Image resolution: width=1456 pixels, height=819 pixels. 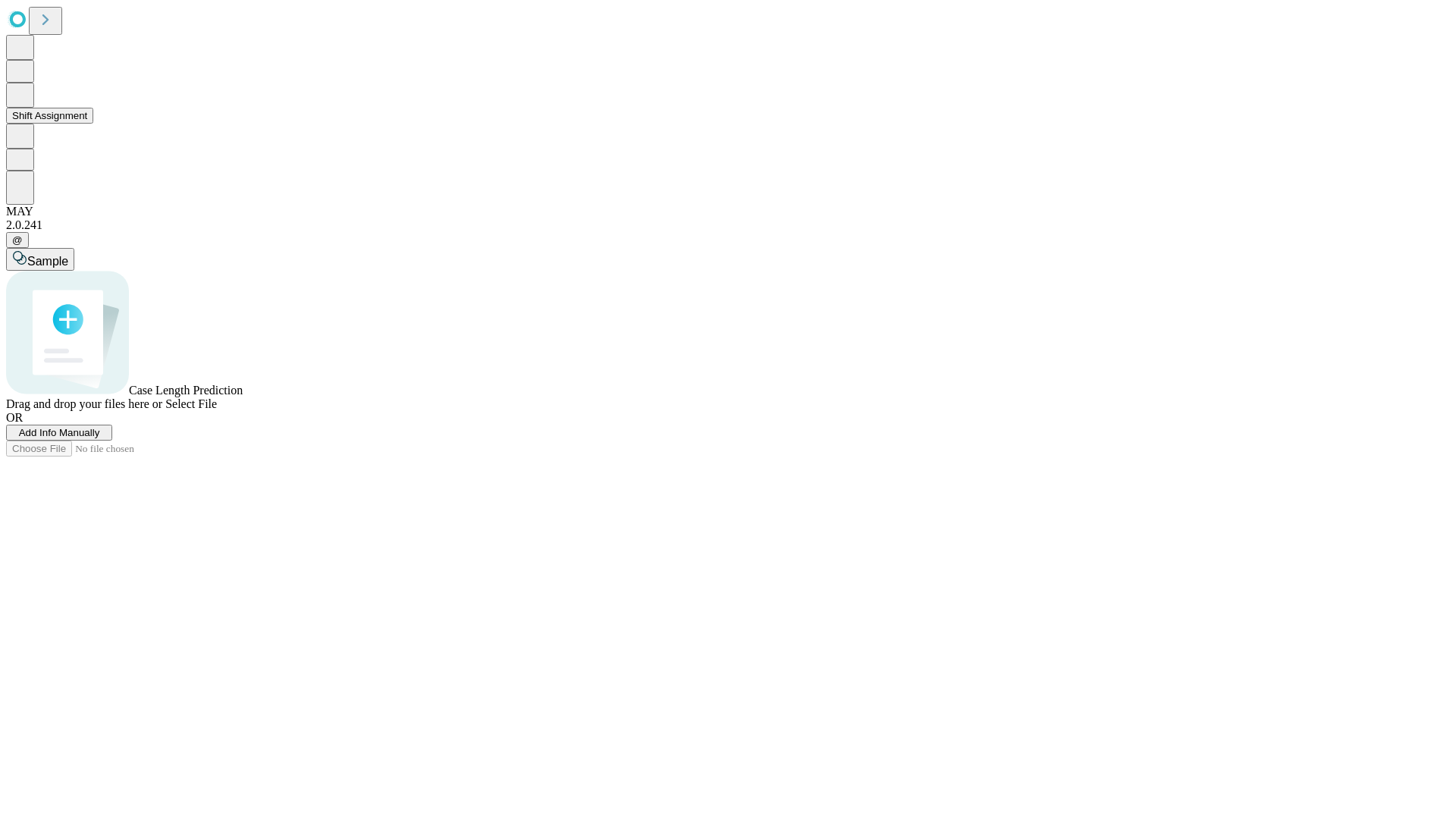 I want to click on div: 2.0.241, so click(x=728, y=226).